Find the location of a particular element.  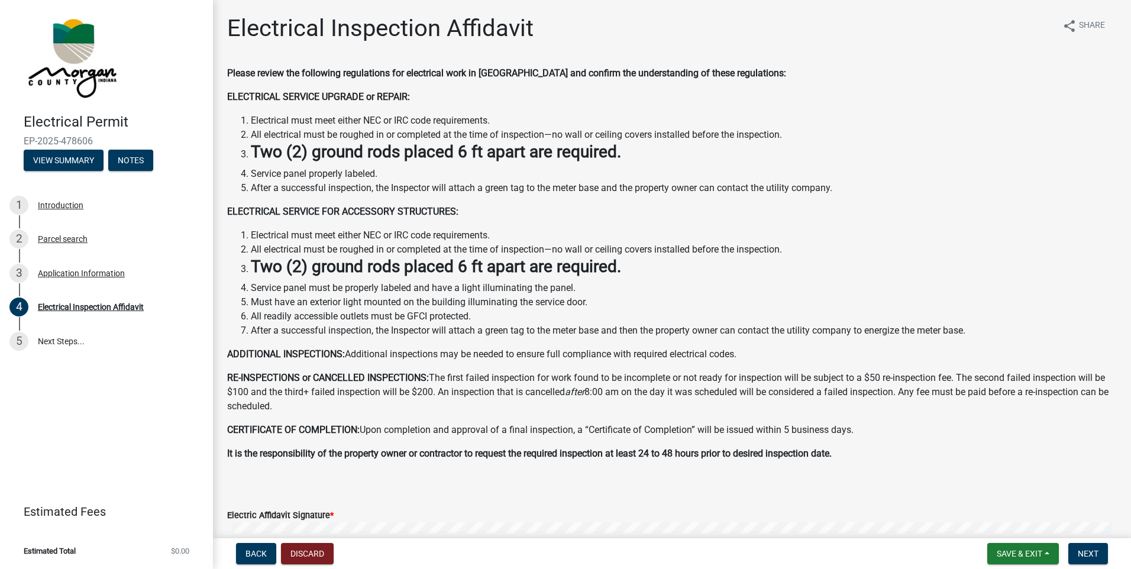

div: Parcel search is located at coordinates (63, 239).